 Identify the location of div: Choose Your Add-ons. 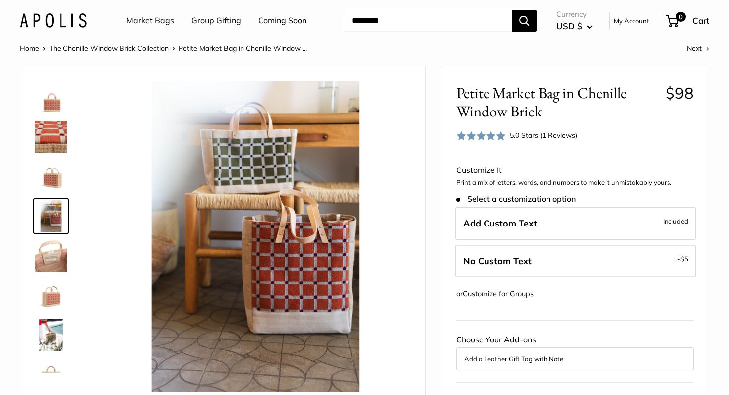
(574, 351).